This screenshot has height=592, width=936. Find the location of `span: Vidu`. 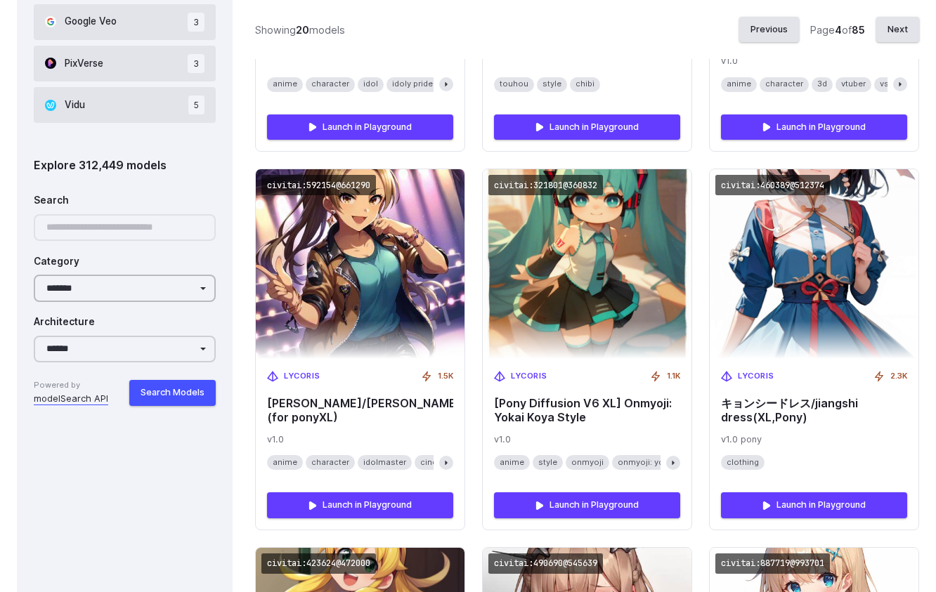

span: Vidu is located at coordinates (74, 105).